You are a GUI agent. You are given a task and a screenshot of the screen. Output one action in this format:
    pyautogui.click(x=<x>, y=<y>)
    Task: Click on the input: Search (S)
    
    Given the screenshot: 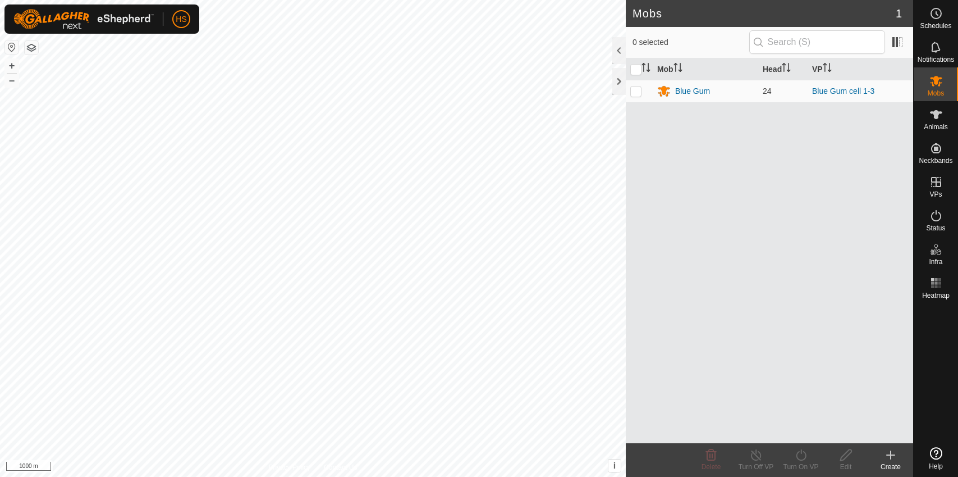 What is the action you would take?
    pyautogui.click(x=817, y=42)
    